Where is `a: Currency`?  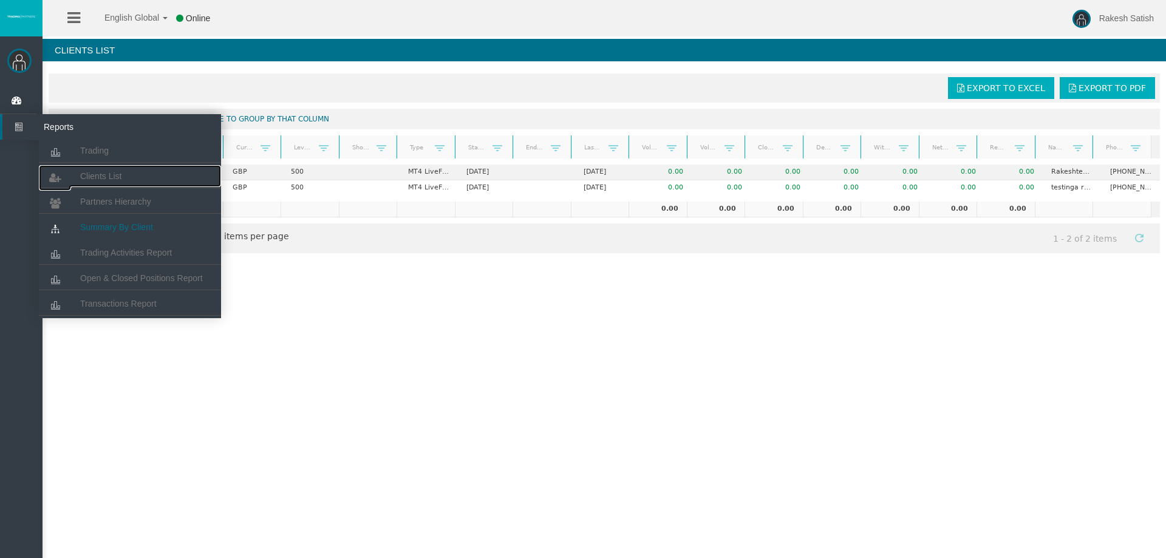 a: Currency is located at coordinates (244, 147).